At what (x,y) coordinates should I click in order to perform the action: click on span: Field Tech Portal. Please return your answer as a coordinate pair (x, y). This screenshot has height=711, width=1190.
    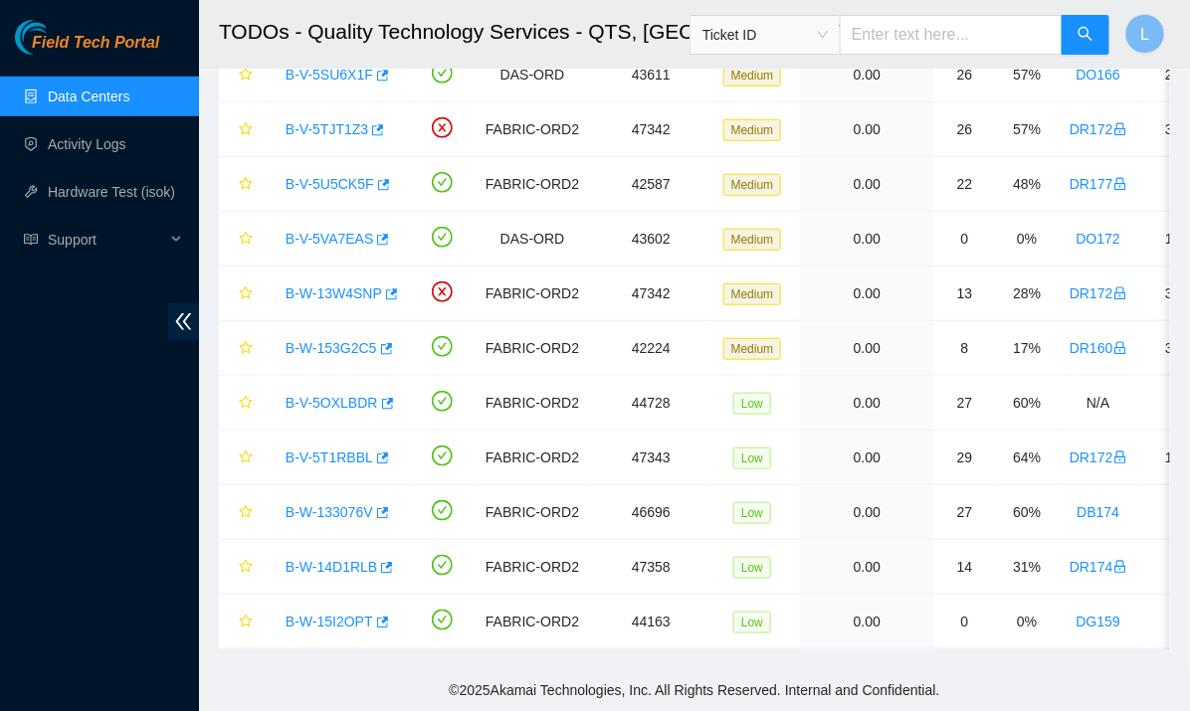
    Looking at the image, I should click on (96, 43).